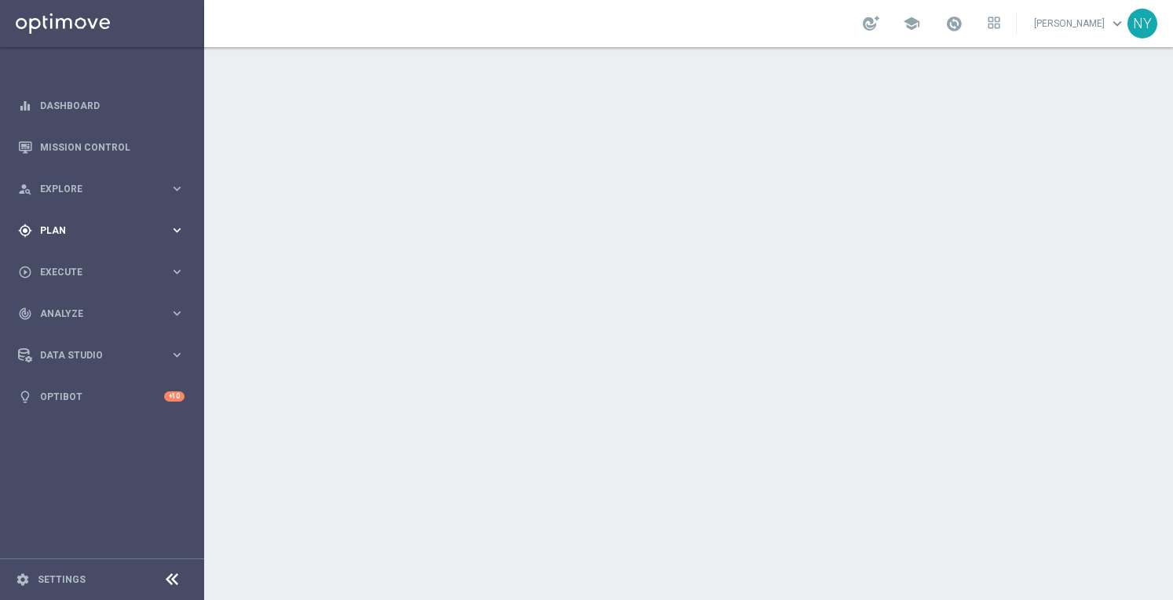 This screenshot has width=1173, height=600. I want to click on div: Data Studio, so click(93, 356).